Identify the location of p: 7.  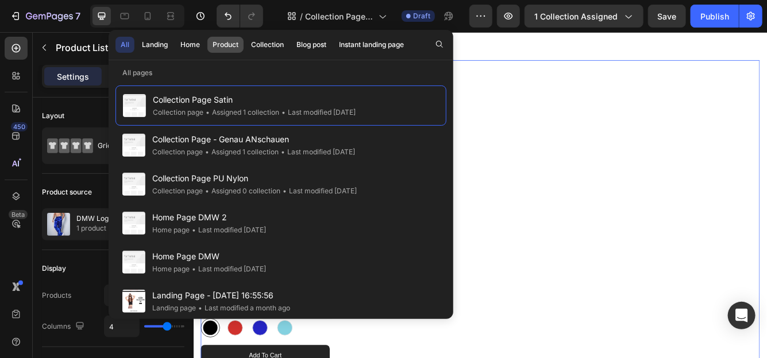
(78, 16).